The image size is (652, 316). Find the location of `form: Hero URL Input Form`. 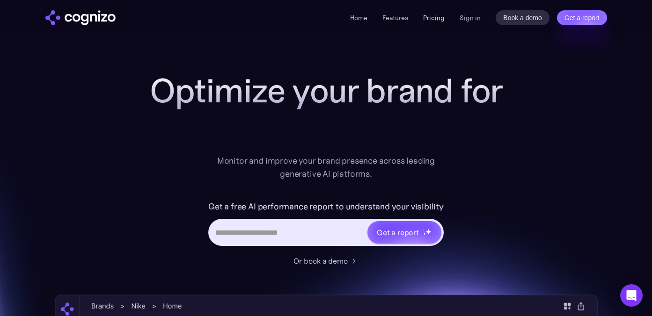

form: Hero URL Input Form is located at coordinates (326, 225).